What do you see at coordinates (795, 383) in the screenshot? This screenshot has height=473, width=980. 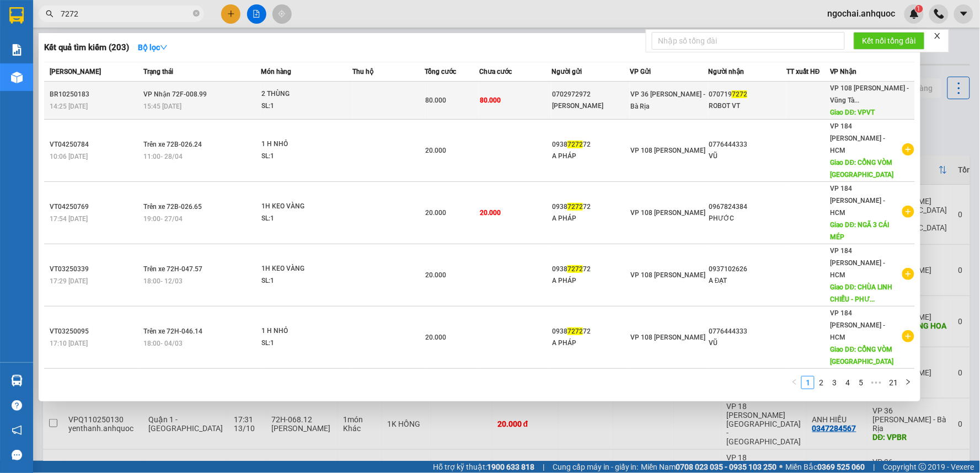 I see `button: left` at bounding box center [795, 383].